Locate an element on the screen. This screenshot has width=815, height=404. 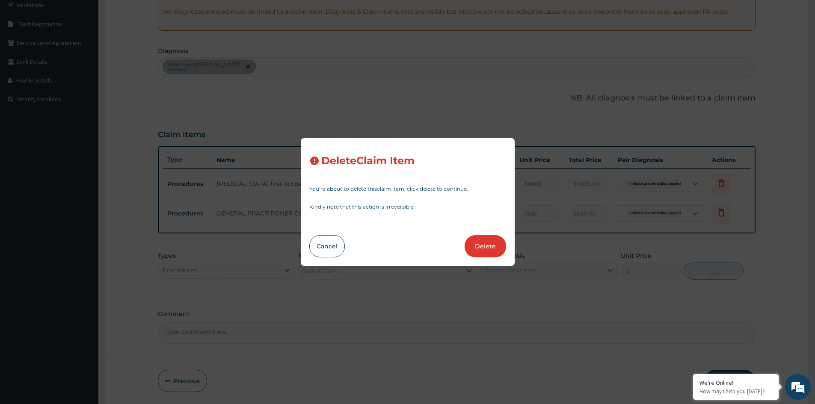
p: How may I help you today? is located at coordinates (736, 392).